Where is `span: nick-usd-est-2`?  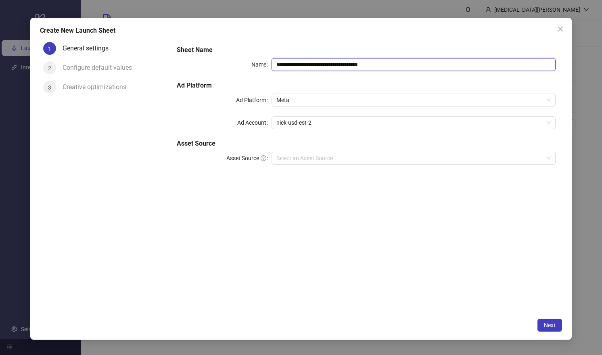 span: nick-usd-est-2 is located at coordinates (414, 123).